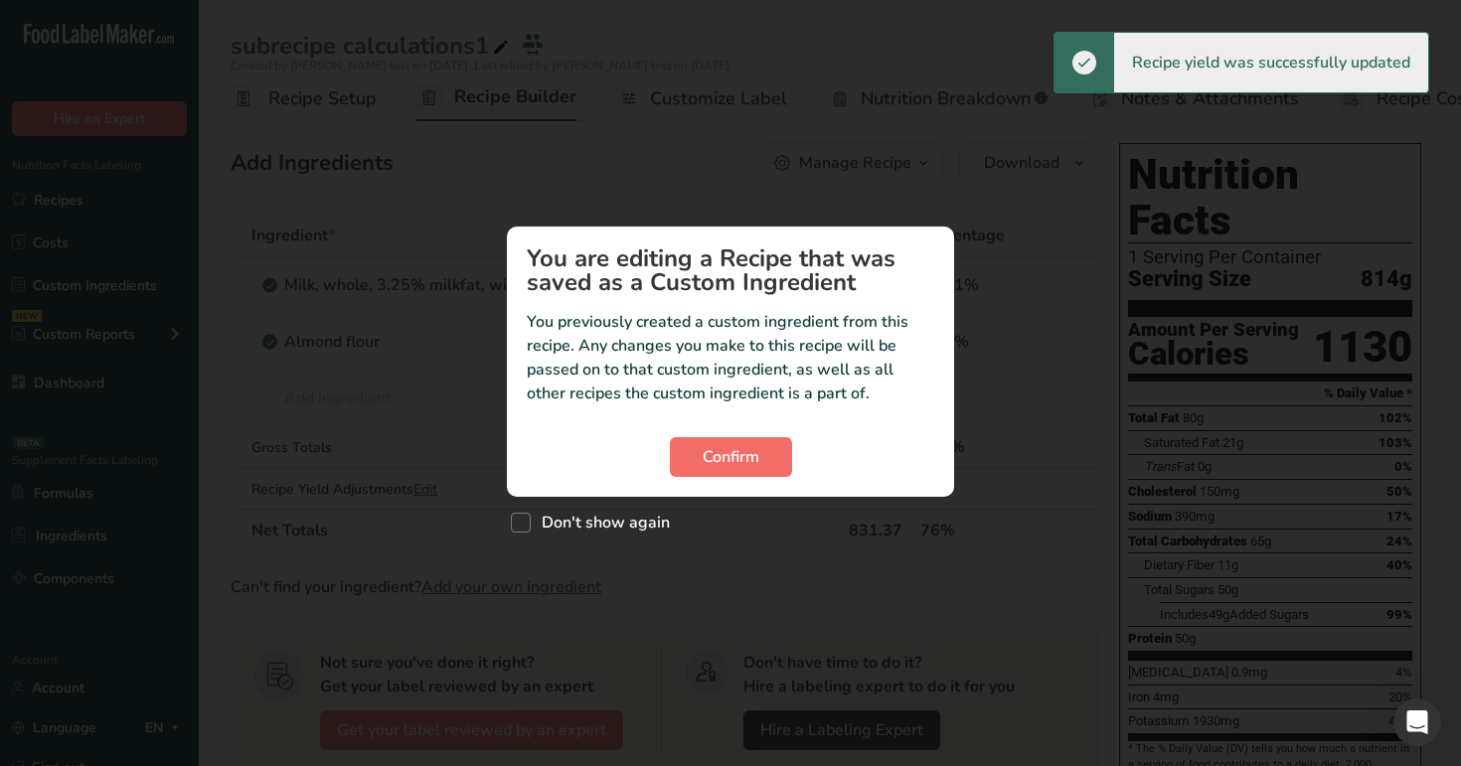 The width and height of the screenshot is (1461, 766). Describe the element at coordinates (730, 358) in the screenshot. I see `p: You previously created a custom ingredient from this recipe. Any changes you make to this recipe ...` at that location.